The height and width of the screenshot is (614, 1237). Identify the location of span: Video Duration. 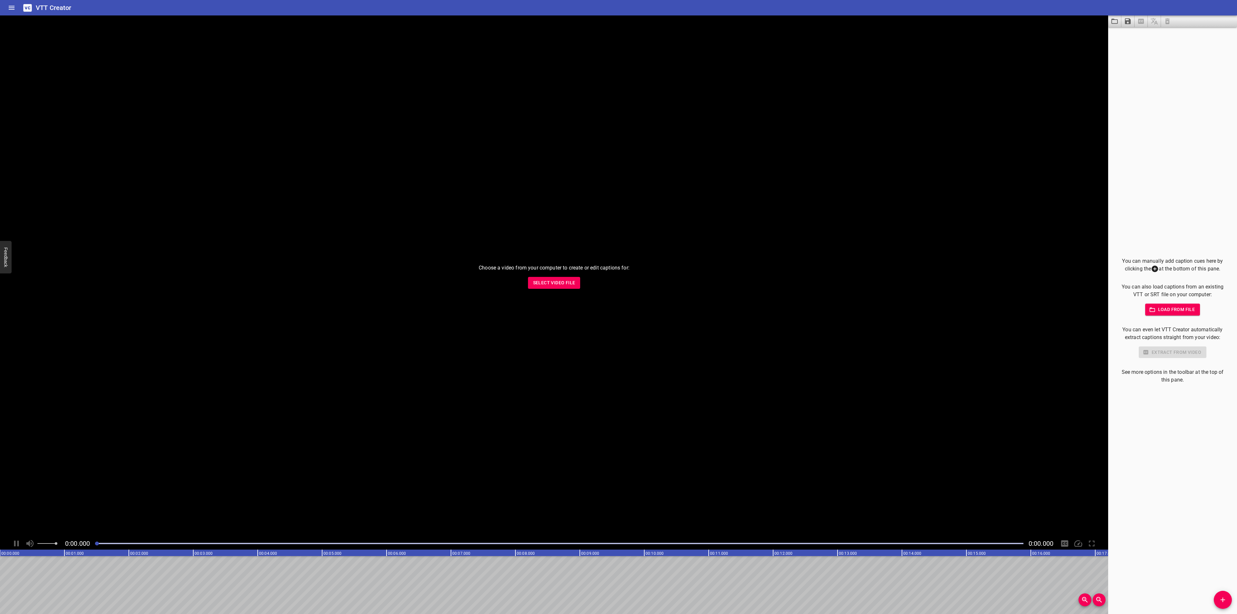
(1041, 544).